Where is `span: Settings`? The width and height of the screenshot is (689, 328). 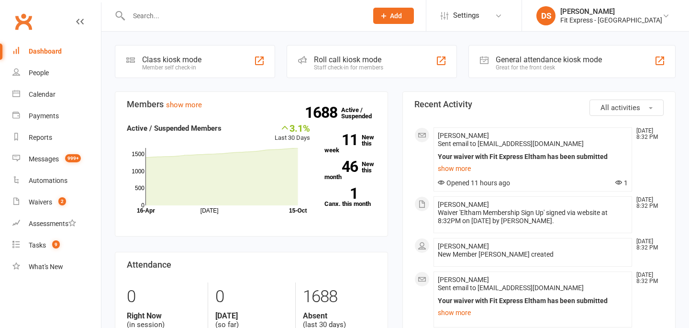
span: Settings is located at coordinates (466, 15).